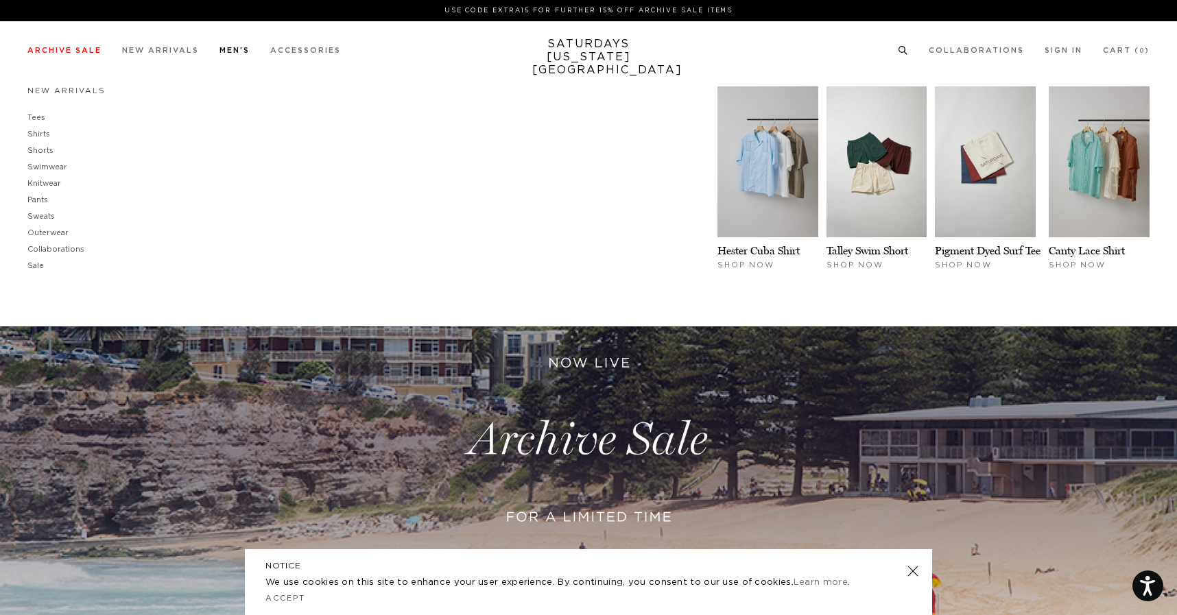 This screenshot has width=1177, height=615. I want to click on a: Pants, so click(38, 200).